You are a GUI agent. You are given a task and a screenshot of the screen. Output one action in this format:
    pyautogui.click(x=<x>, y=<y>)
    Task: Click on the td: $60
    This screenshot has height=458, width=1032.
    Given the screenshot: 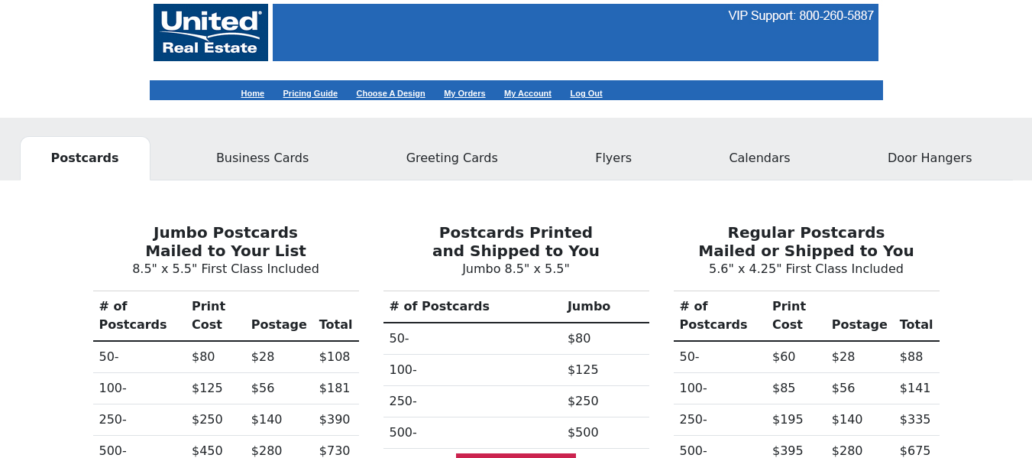 What is the action you would take?
    pyautogui.click(x=796, y=357)
    